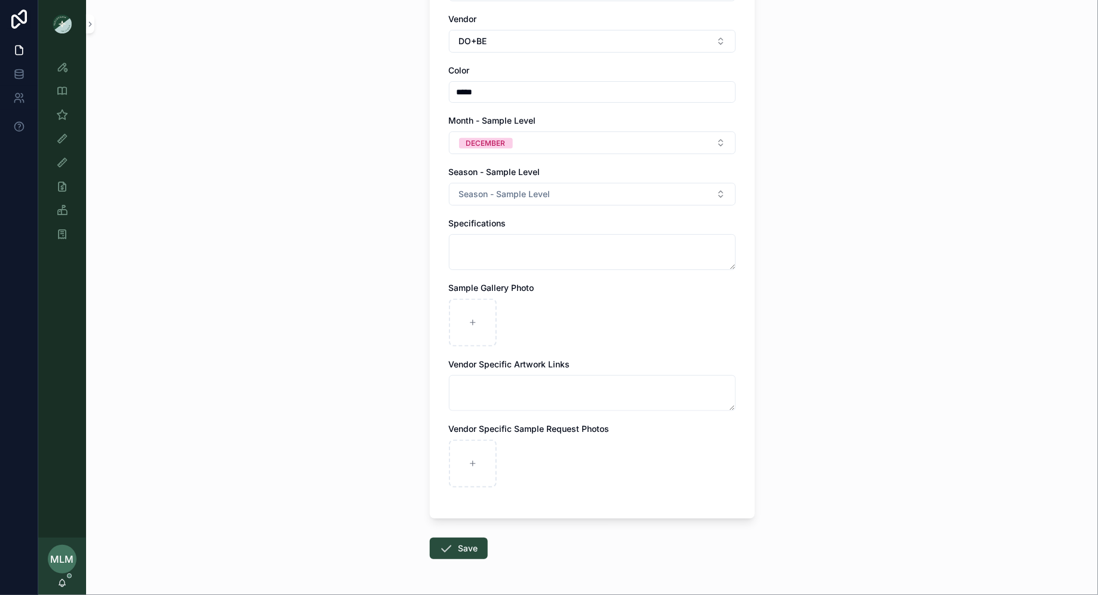 This screenshot has height=595, width=1098. What do you see at coordinates (529, 429) in the screenshot?
I see `span: Vendor Specific Sample Request Photos` at bounding box center [529, 429].